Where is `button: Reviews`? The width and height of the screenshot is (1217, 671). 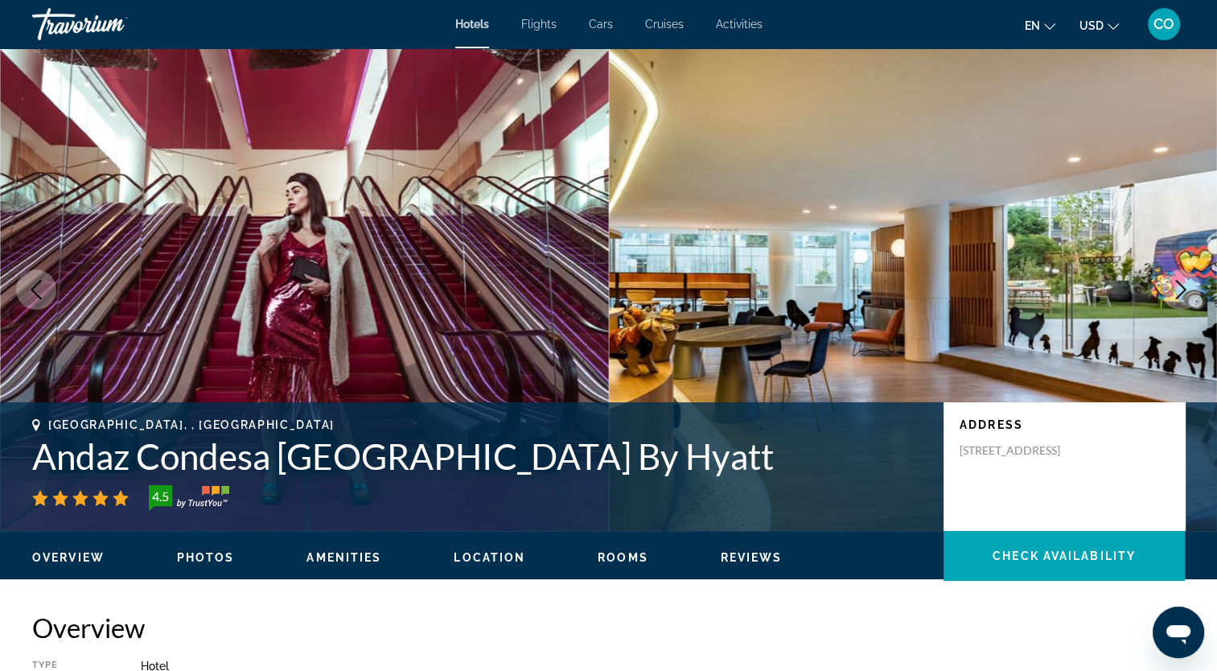 button: Reviews is located at coordinates (751, 558).